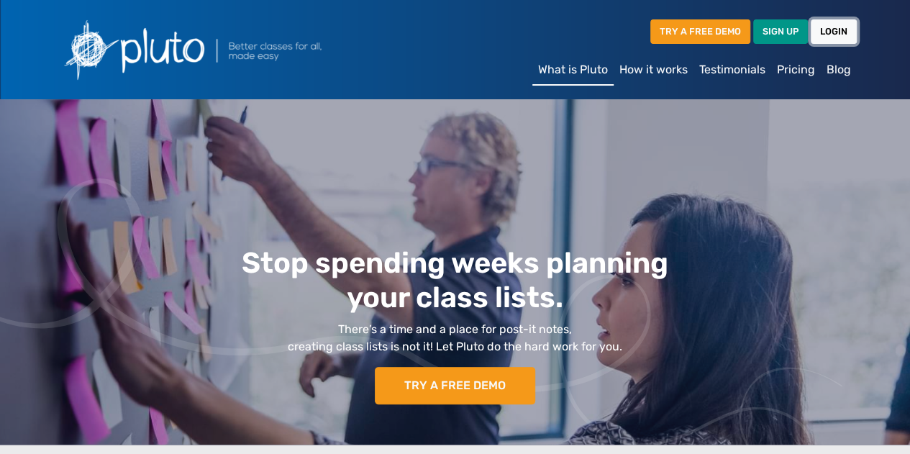 The image size is (910, 454). What do you see at coordinates (455, 338) in the screenshot?
I see `p: There’s a time and a place for post-it notes, creating class lists is not it! Let Pluto do the ha...` at bounding box center [455, 338].